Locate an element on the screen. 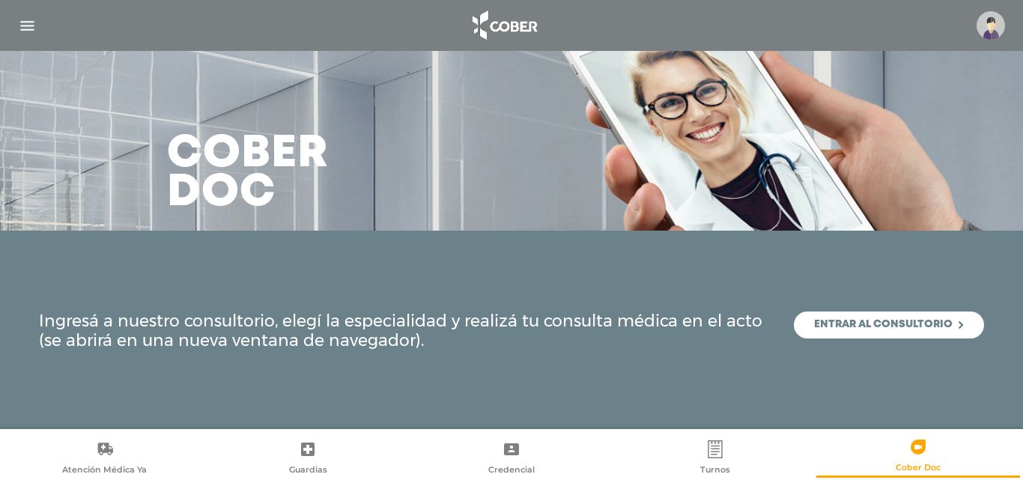 The height and width of the screenshot is (480, 1023). a: Cober Doc is located at coordinates (918, 456).